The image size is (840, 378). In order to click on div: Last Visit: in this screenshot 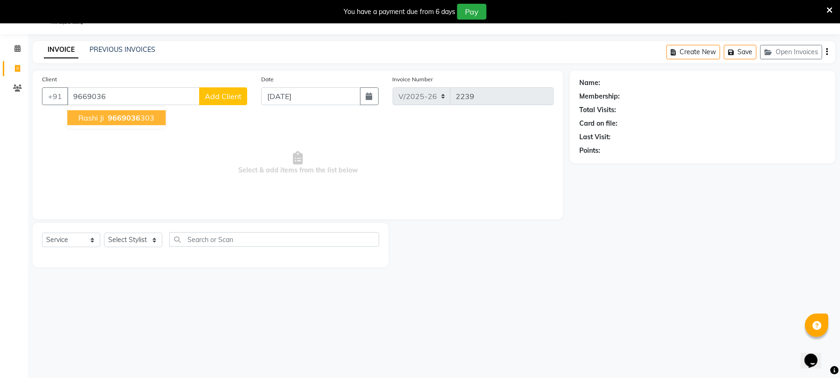, I will do `click(595, 137)`.